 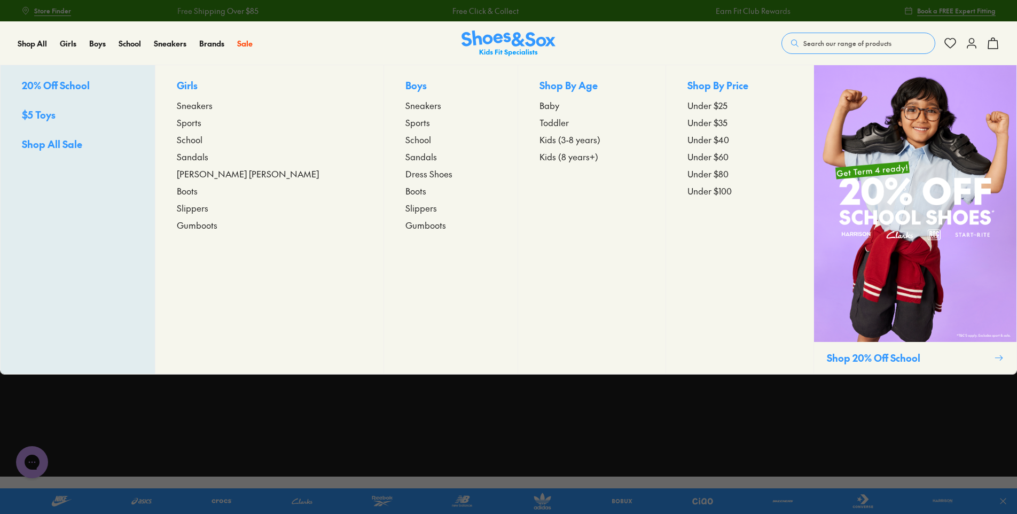 I want to click on a: 20% Off School, so click(x=77, y=86).